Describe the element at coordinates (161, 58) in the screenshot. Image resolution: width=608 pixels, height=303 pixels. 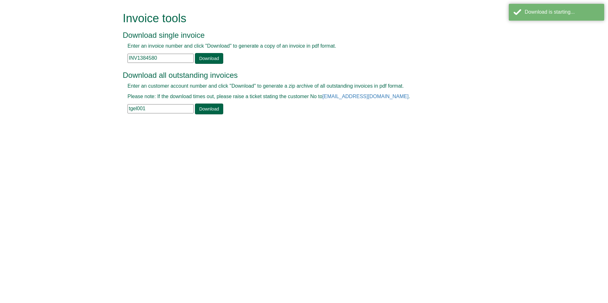
I see `input: e.g. INV1234` at that location.